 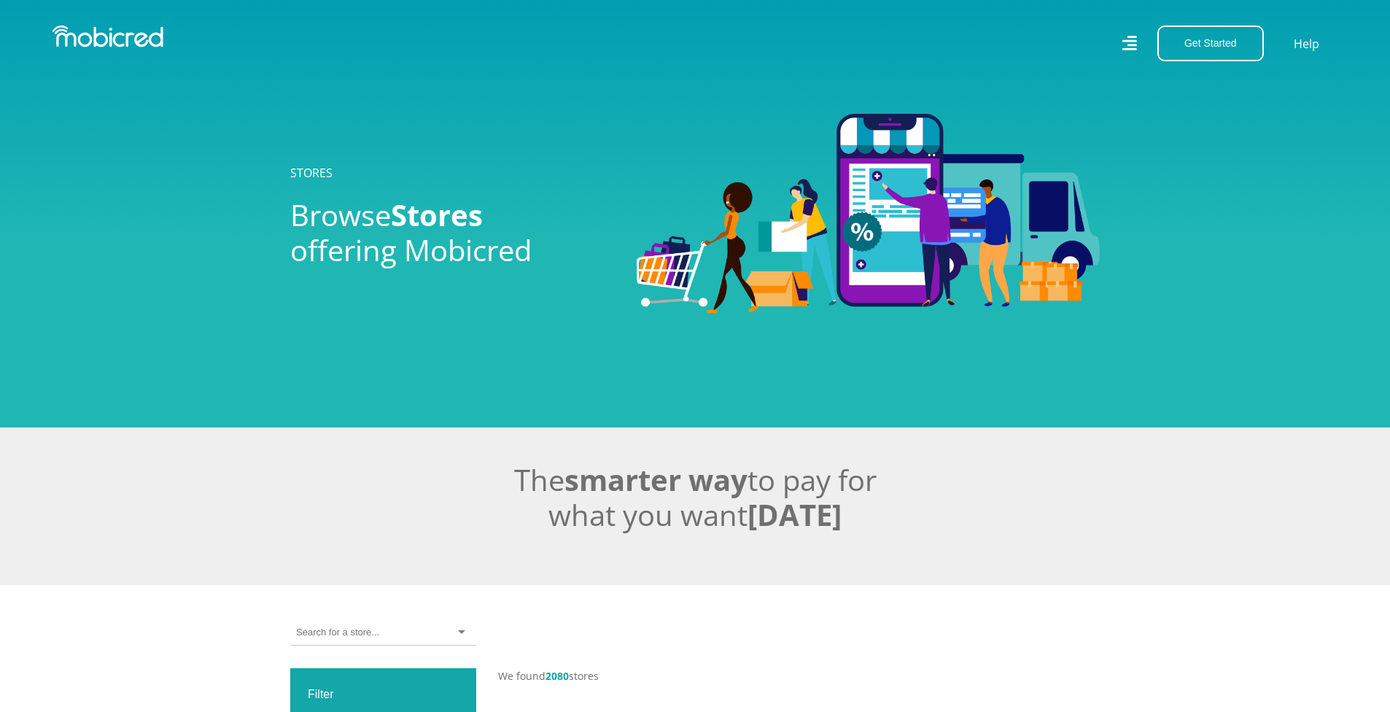 I want to click on a: Help, so click(x=1306, y=44).